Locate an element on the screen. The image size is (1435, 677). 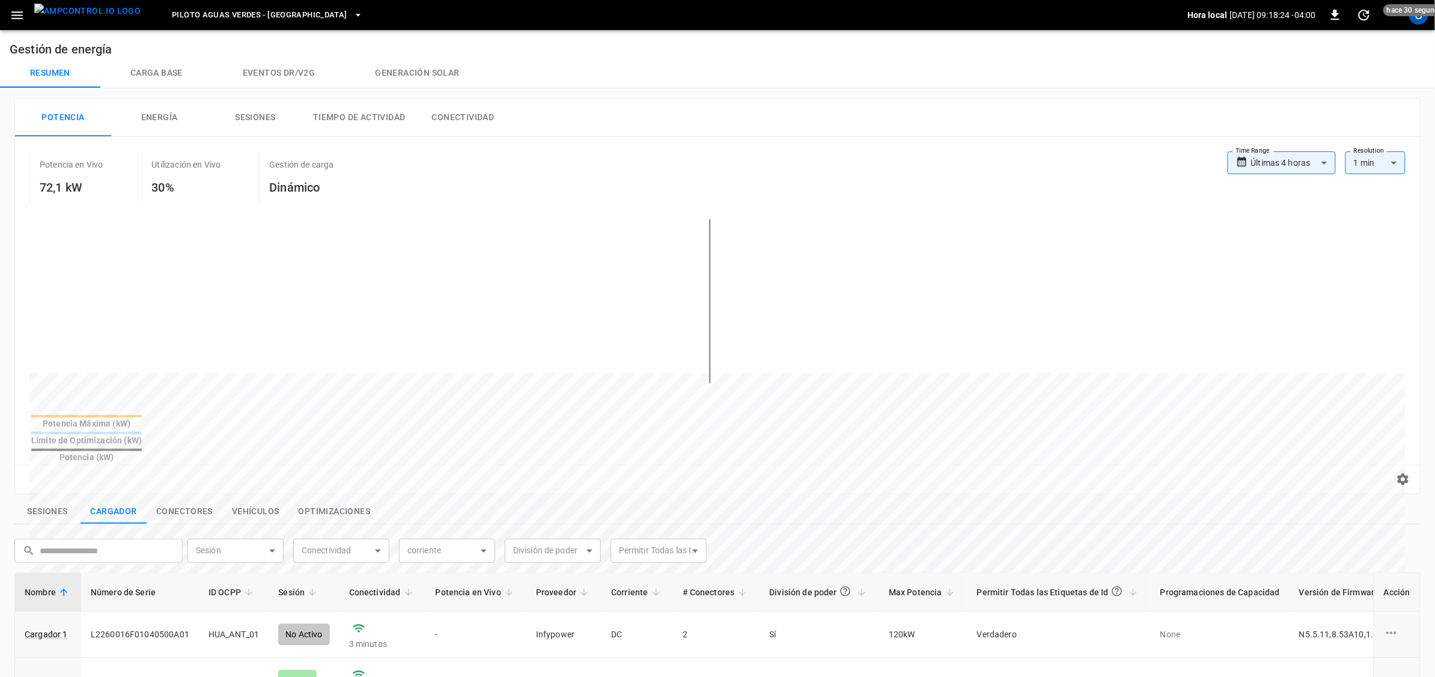
h6: Dinámico is located at coordinates (301, 187).